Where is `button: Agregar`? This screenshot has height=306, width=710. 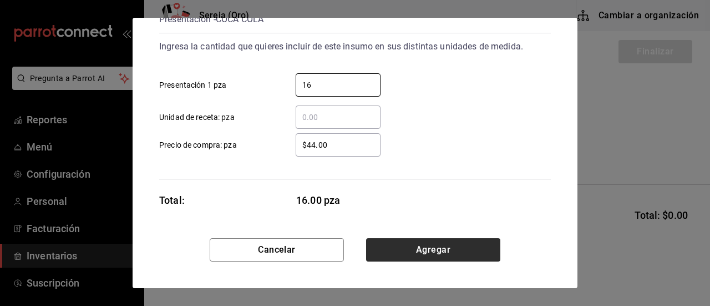
button: Agregar is located at coordinates (433, 250).